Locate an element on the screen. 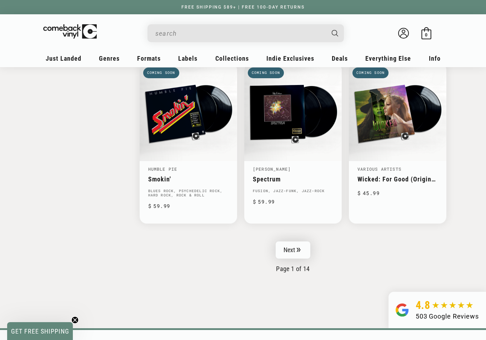  p: Page 1 of 14 is located at coordinates (293, 269).